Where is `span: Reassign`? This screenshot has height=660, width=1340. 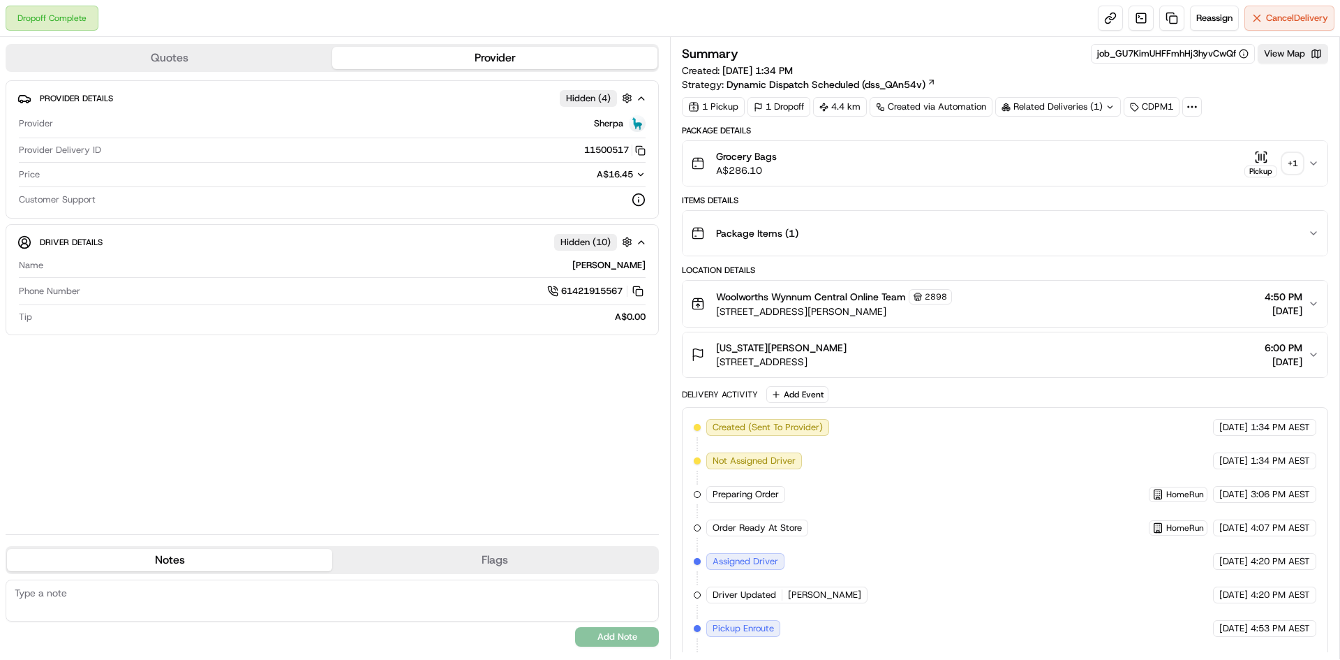 span: Reassign is located at coordinates (1214, 18).